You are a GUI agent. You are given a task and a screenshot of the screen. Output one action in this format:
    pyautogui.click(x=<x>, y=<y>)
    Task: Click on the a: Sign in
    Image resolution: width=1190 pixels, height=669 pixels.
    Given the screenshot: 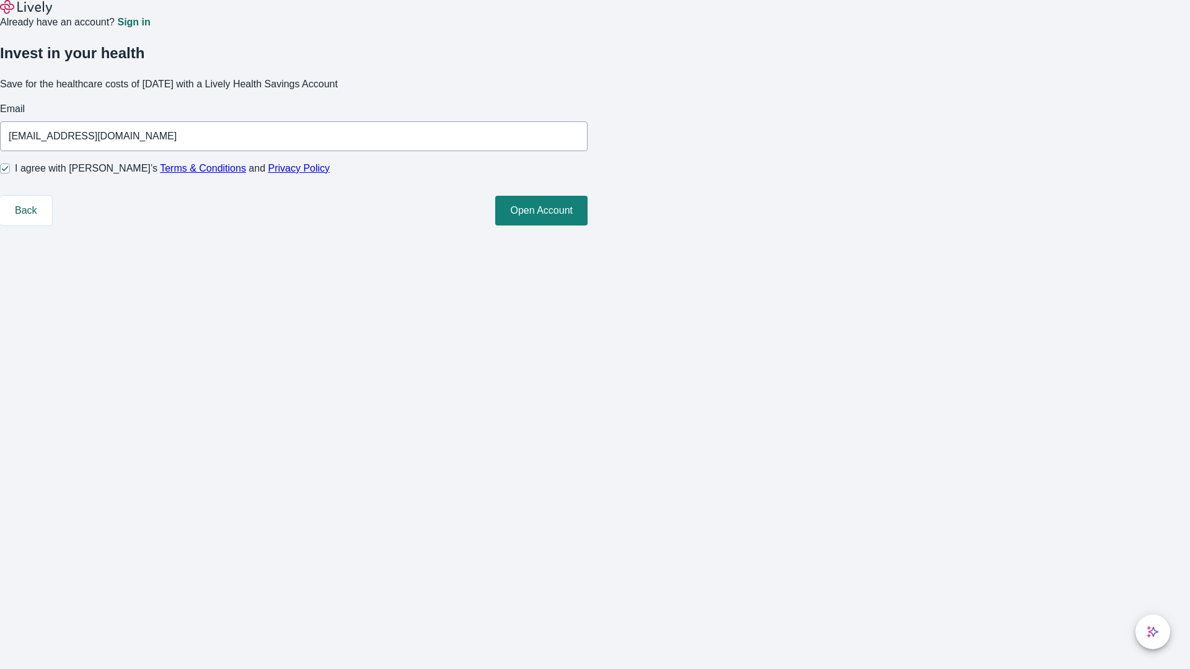 What is the action you would take?
    pyautogui.click(x=133, y=22)
    